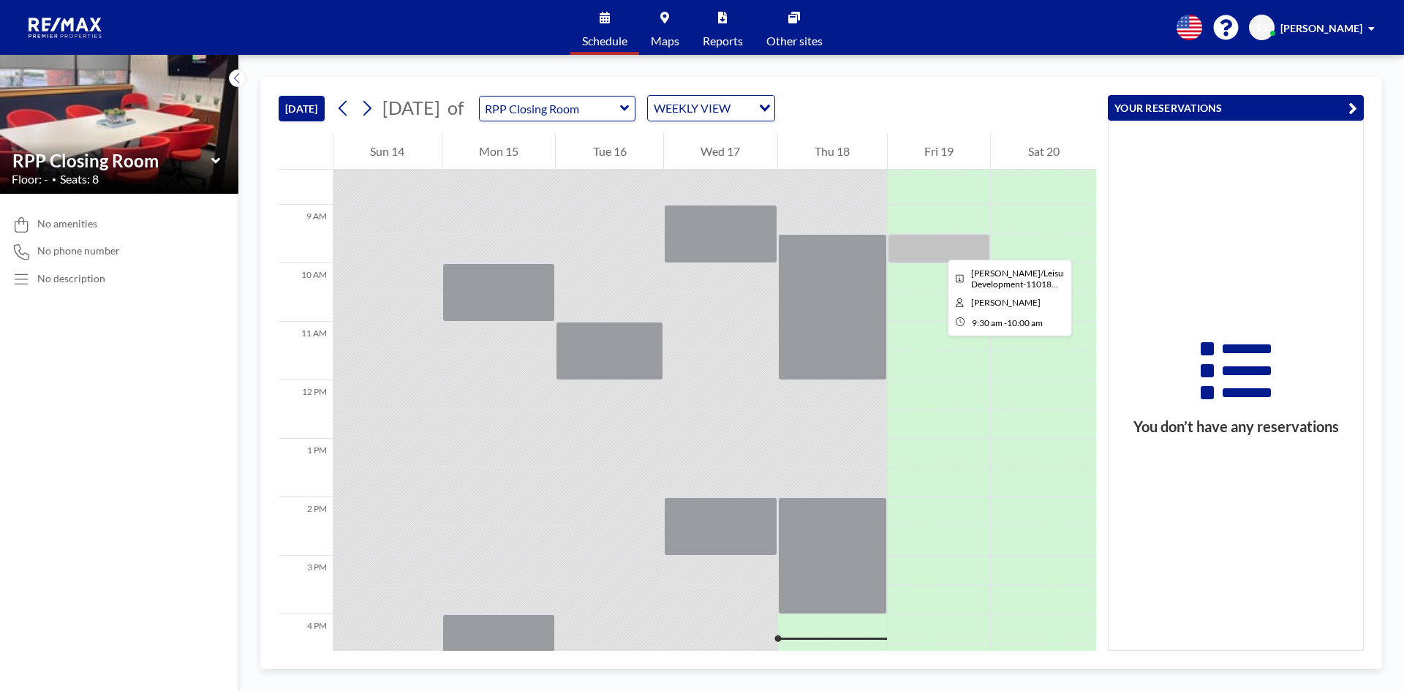  What do you see at coordinates (79, 179) in the screenshot?
I see `span: Seats: 8` at bounding box center [79, 179].